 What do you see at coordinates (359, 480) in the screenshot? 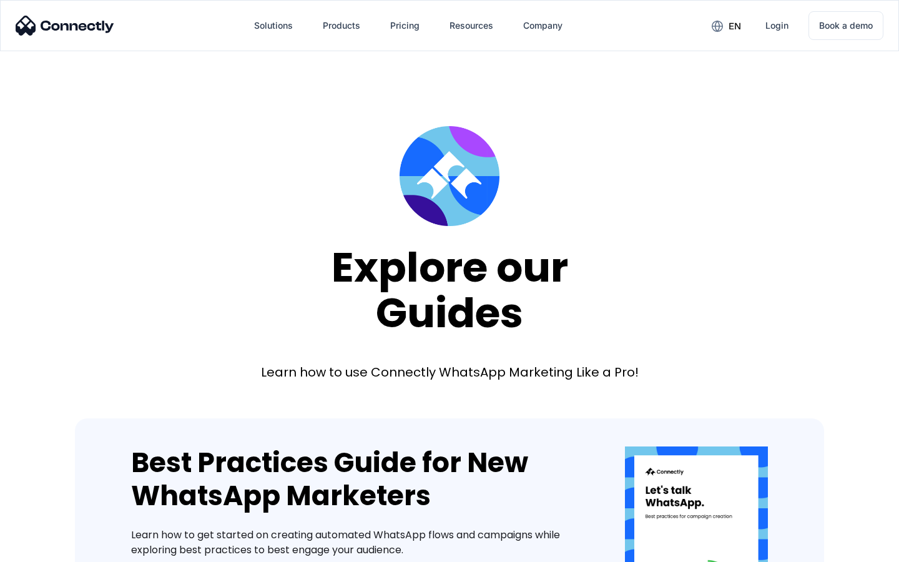
I see `div: Best Practices Guide for New WhatsApp Marketers` at bounding box center [359, 480].